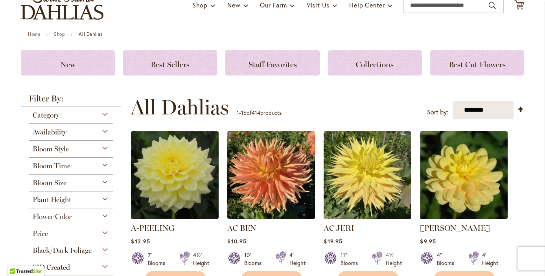  Describe the element at coordinates (271, 175) in the screenshot. I see `img: AC BEN` at that location.